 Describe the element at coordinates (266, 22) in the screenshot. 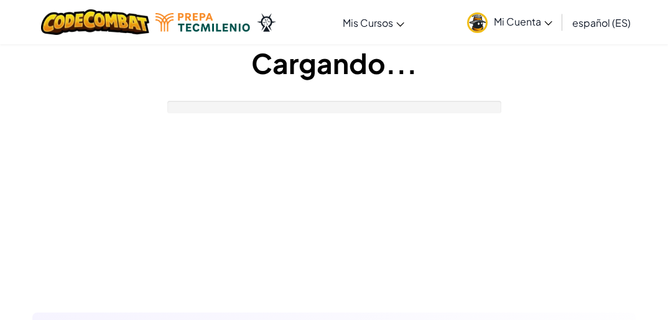

I see `img: Ozaria` at that location.